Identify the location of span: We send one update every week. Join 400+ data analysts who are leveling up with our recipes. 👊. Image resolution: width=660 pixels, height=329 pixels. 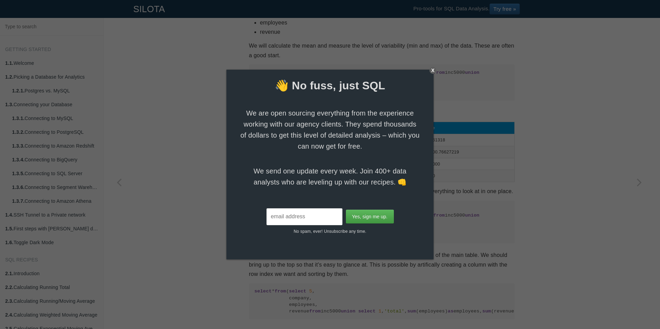
(330, 177).